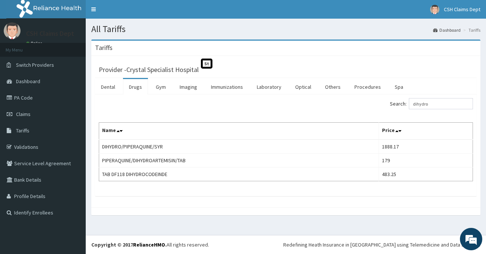 The height and width of the screenshot is (254, 486). What do you see at coordinates (333, 87) in the screenshot?
I see `a: Others` at bounding box center [333, 87].